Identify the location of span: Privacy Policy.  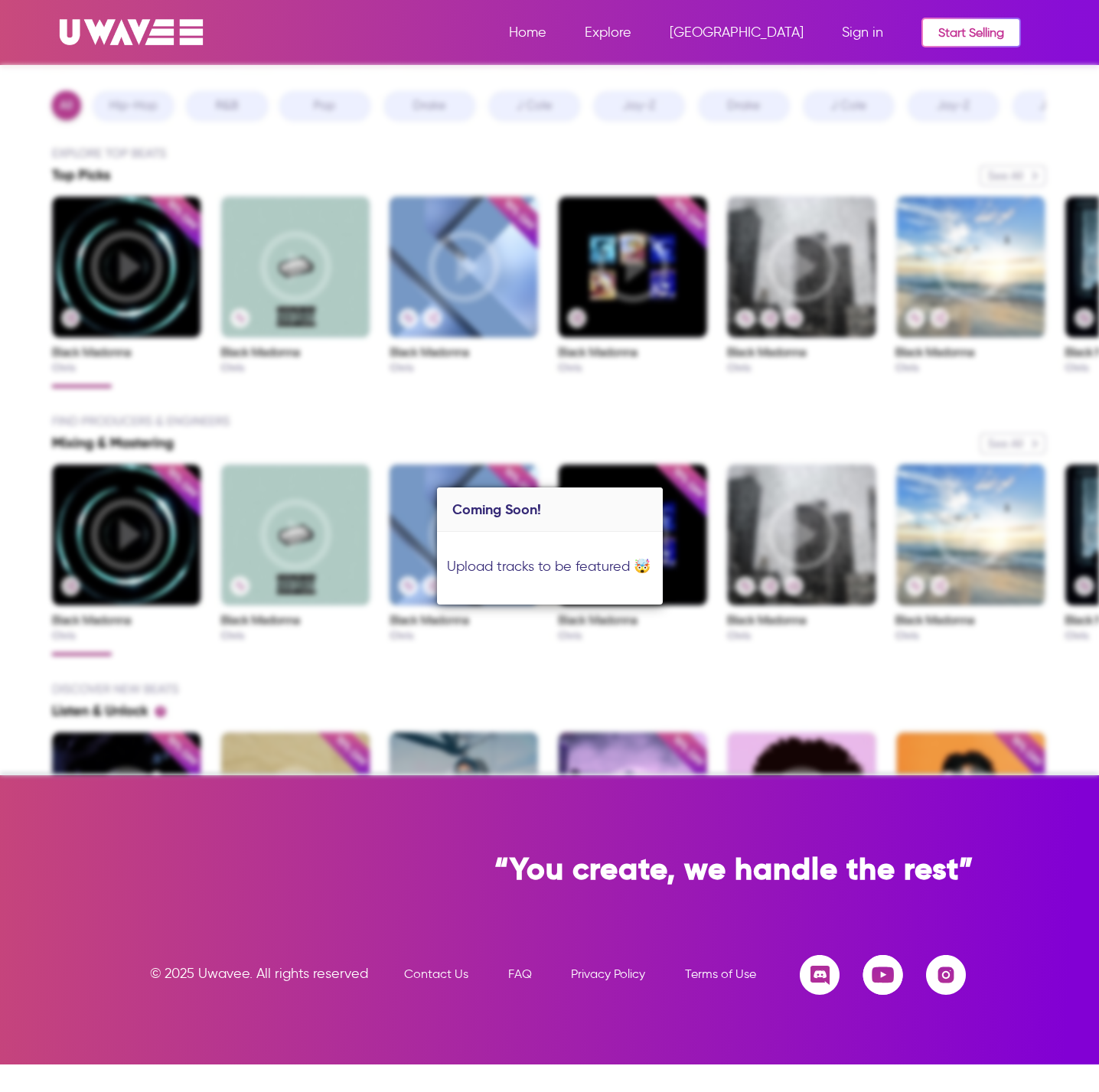
(608, 974).